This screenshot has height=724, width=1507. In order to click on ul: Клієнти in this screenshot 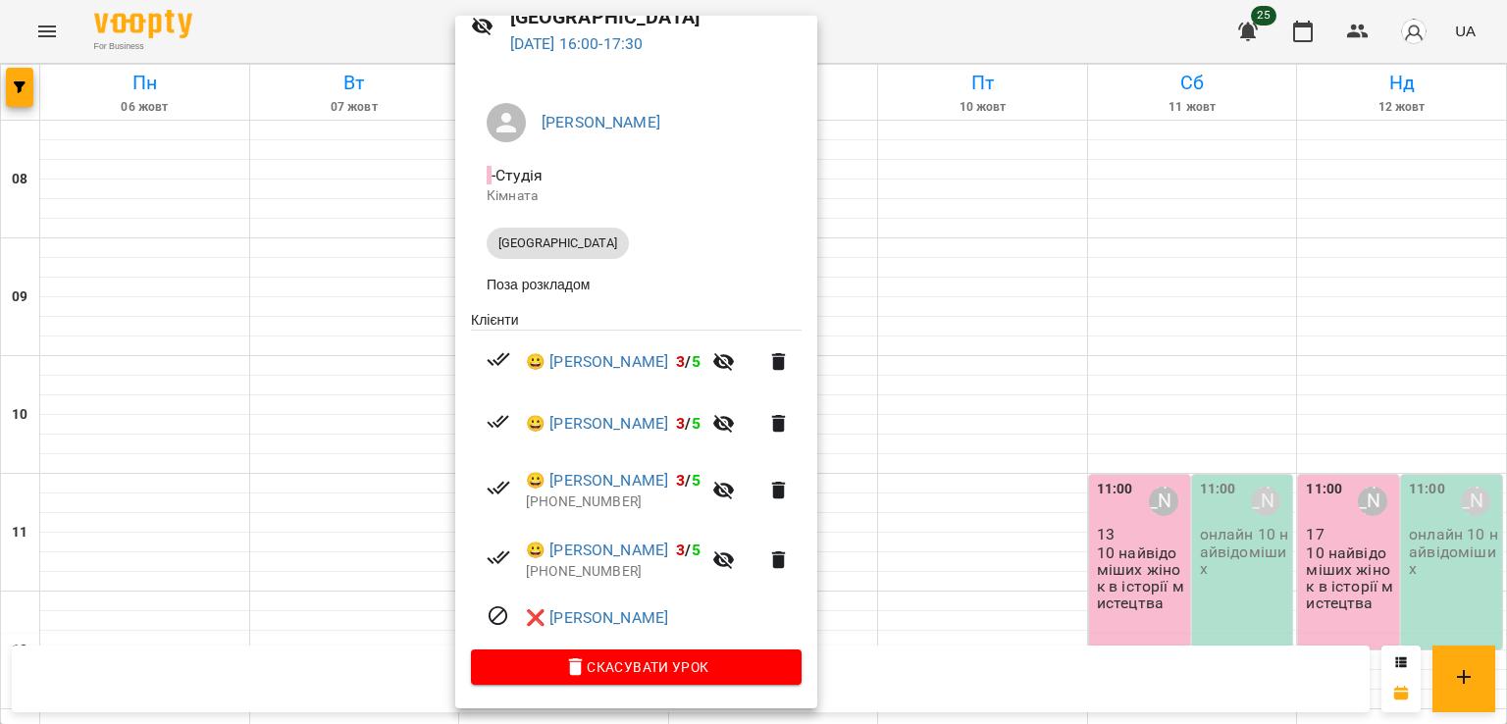, I will do `click(636, 480)`.